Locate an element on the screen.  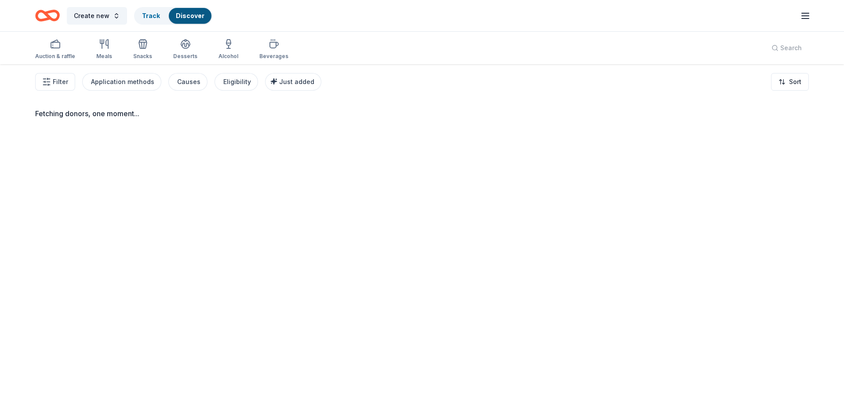
button: Beverages is located at coordinates (274, 50).